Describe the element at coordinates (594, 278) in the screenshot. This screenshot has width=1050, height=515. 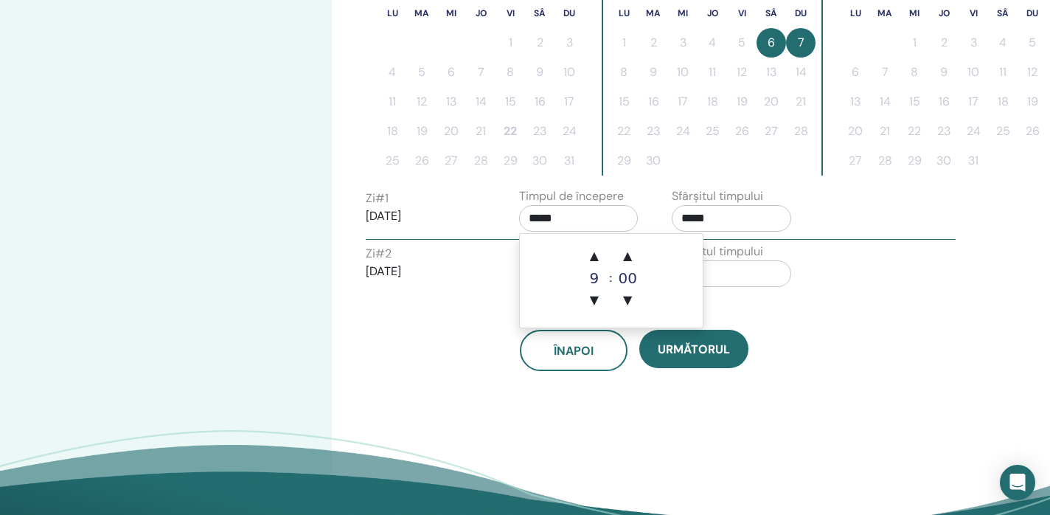
I see `div: 9` at that location.